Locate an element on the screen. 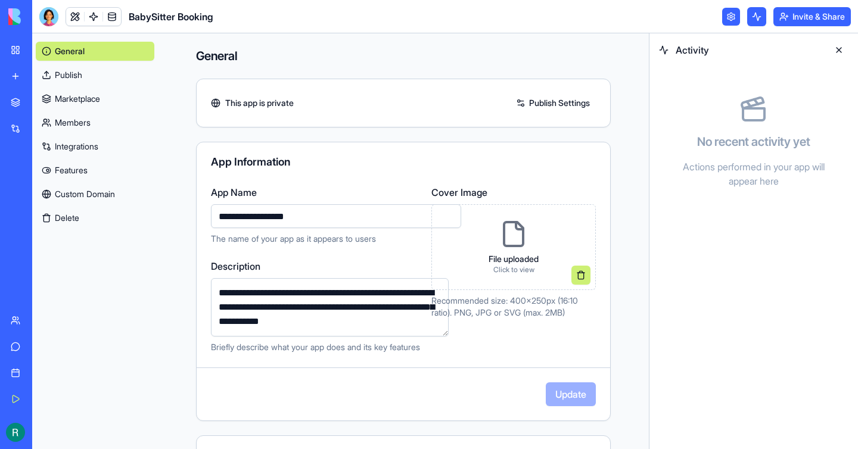 This screenshot has width=858, height=449. span: BabySitter Booking is located at coordinates (171, 17).